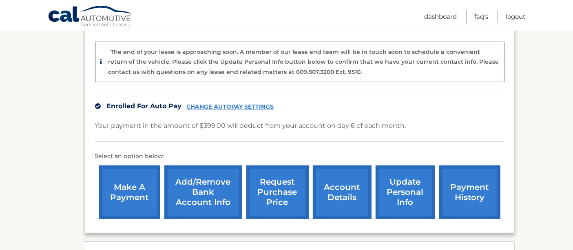  I want to click on span: Enrolled For Auto Pay, so click(144, 106).